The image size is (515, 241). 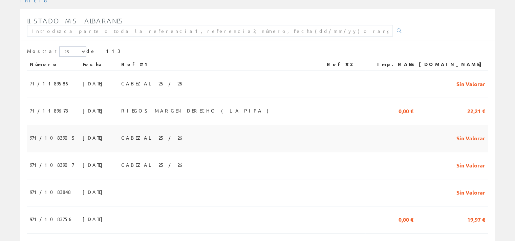 What do you see at coordinates (75, 21) in the screenshot?
I see `span: Listado mis albaranes` at bounding box center [75, 21].